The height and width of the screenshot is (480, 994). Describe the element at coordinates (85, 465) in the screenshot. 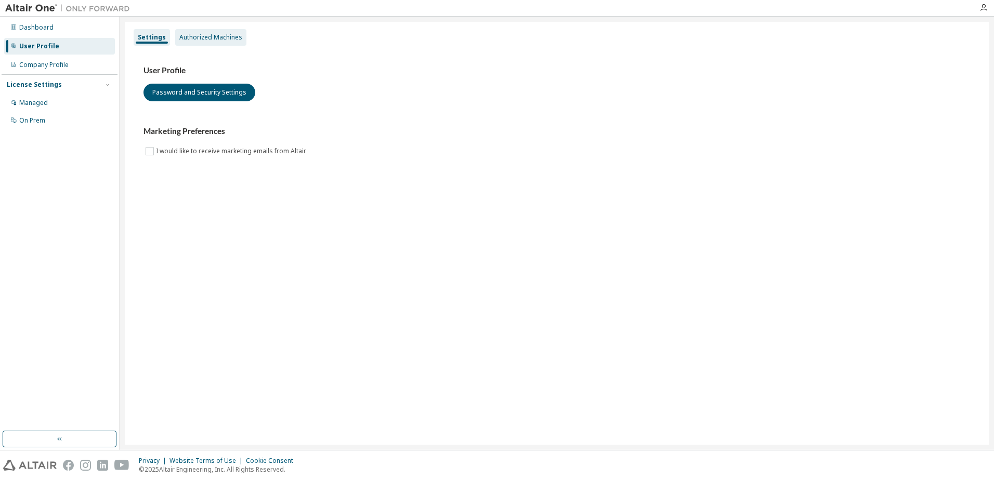

I see `img: instagram.svg` at that location.